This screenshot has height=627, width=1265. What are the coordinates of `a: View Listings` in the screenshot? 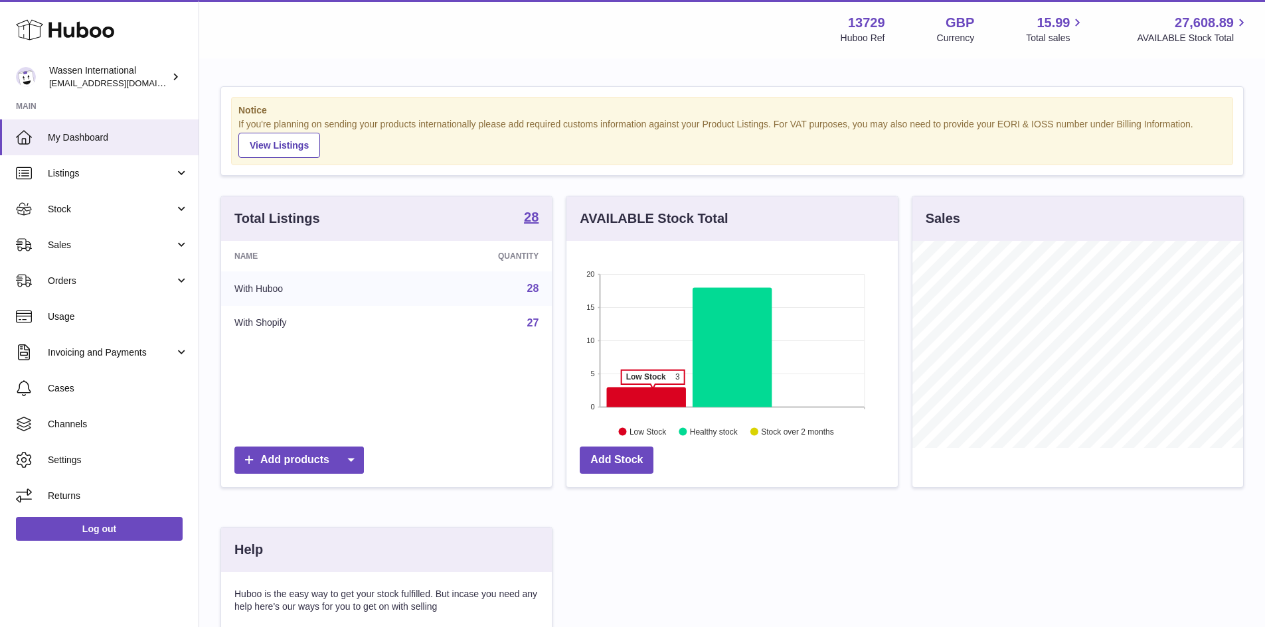 It's located at (279, 145).